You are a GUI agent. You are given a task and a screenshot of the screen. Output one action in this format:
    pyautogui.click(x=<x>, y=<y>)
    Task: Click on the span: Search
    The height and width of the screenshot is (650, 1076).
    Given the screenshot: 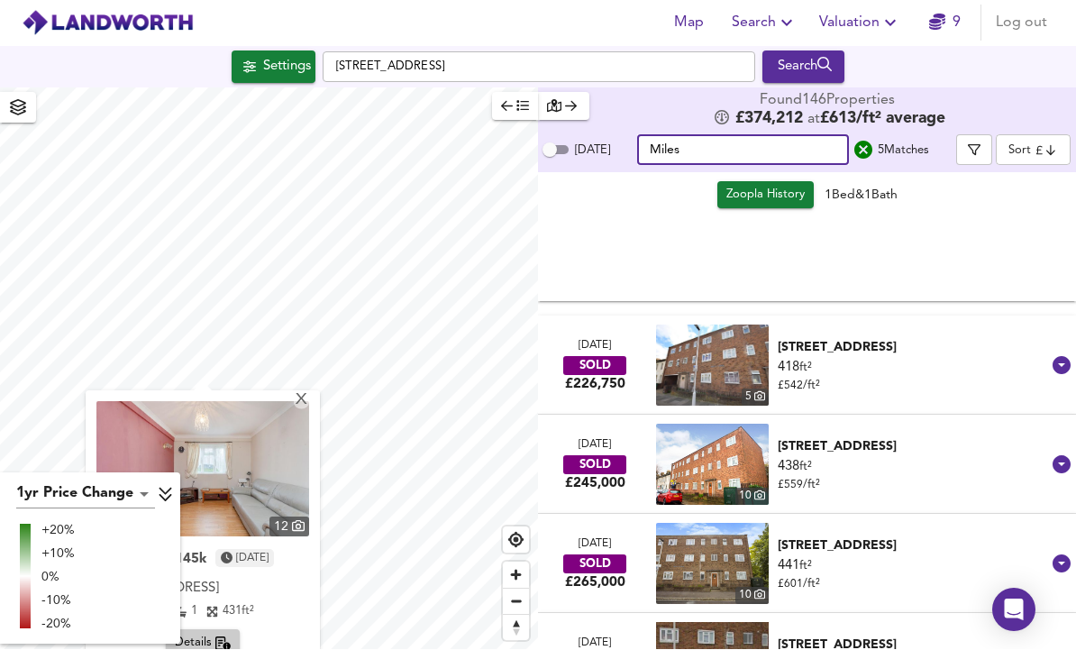 What is the action you would take?
    pyautogui.click(x=764, y=23)
    